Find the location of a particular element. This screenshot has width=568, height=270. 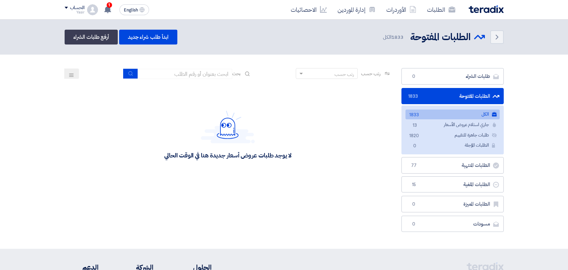

a: طلبات الشراء0 is located at coordinates (453, 76).